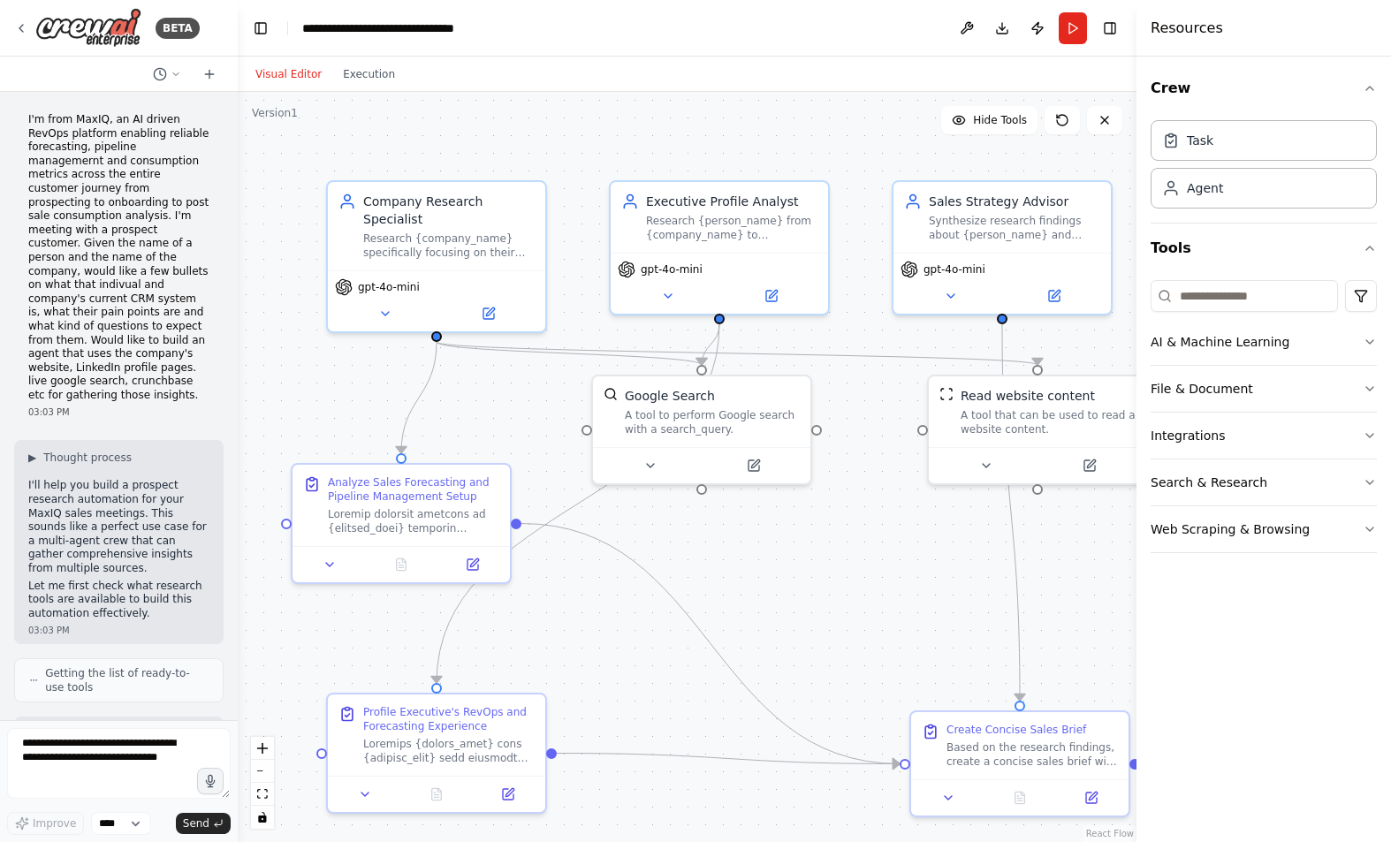  What do you see at coordinates (702, 429) in the screenshot?
I see `div: SerplyWebSearchToolGoogle SearchA tool to perform Google search with a search_query.` at bounding box center [702, 429].